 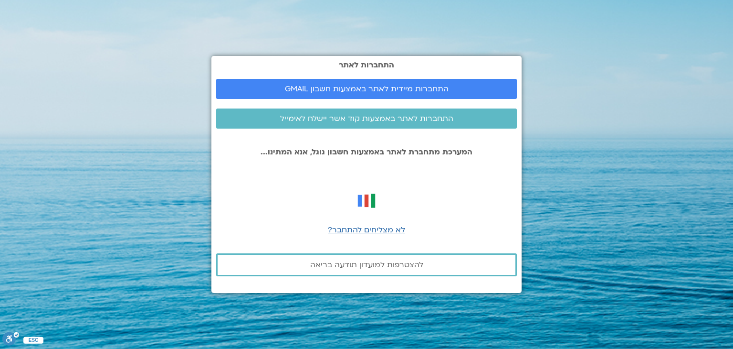 What do you see at coordinates (367, 152) in the screenshot?
I see `p: המערכת מתחברת לאתר באמצעות חשבון גוגל, אנא המתינו...` at bounding box center [367, 152].